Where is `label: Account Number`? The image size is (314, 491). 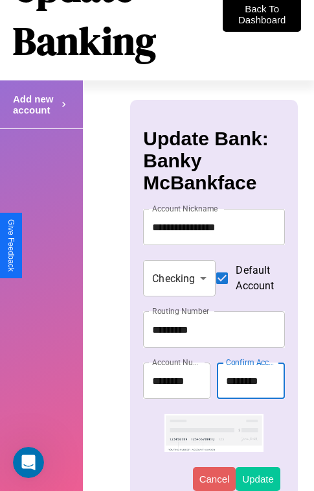
label: Account Number is located at coordinates (178, 362).